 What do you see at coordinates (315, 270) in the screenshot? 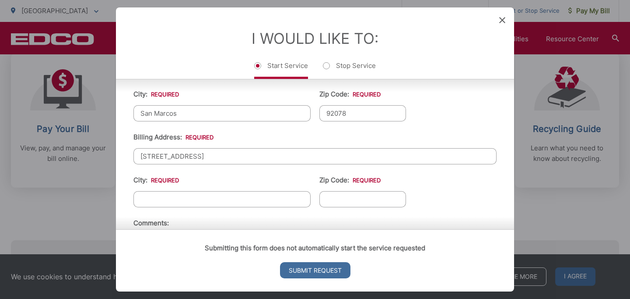
I see `input: Submit Request` at bounding box center [315, 270].